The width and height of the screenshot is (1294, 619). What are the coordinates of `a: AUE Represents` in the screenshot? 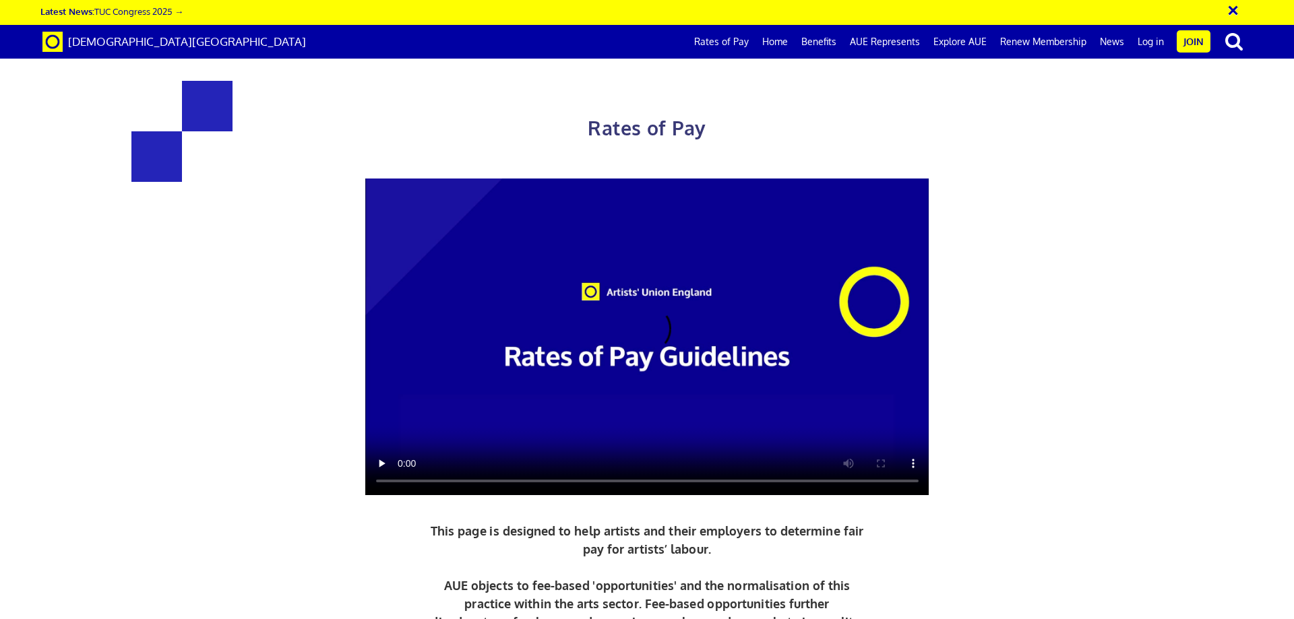 It's located at (885, 42).